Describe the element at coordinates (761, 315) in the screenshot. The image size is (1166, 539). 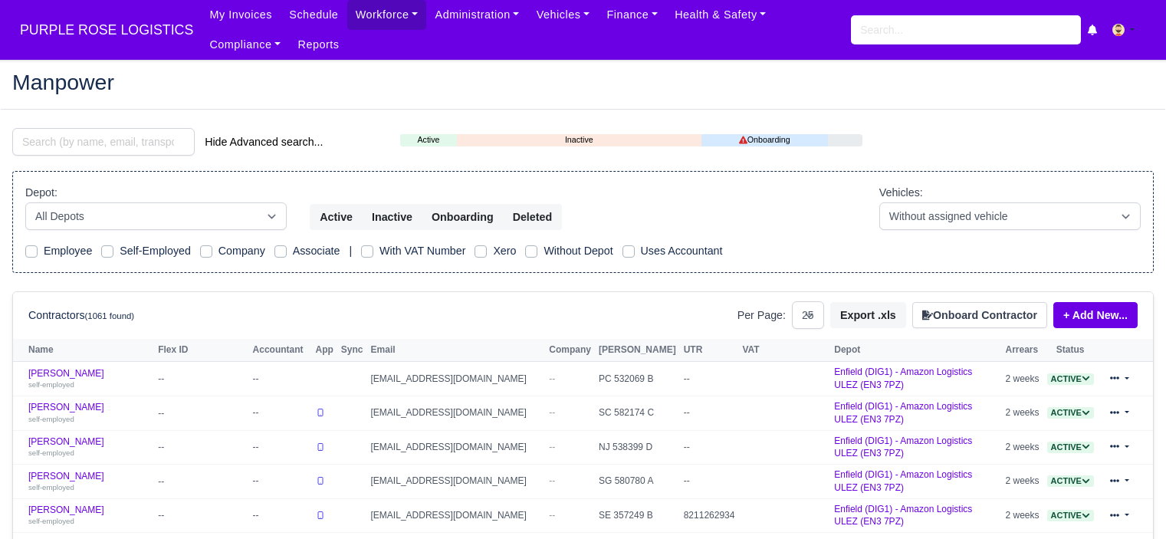
I see `label: Per Page:` at that location.